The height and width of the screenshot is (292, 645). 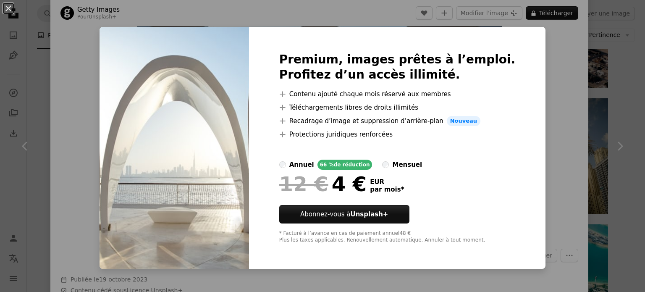 What do you see at coordinates (304, 184) in the screenshot?
I see `span: 12 €` at bounding box center [304, 184].